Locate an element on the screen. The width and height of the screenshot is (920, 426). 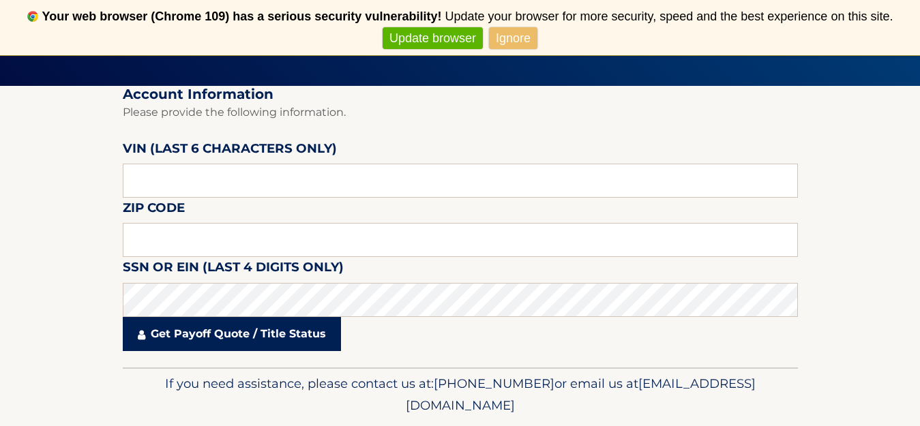
a: Update browser is located at coordinates (432, 38).